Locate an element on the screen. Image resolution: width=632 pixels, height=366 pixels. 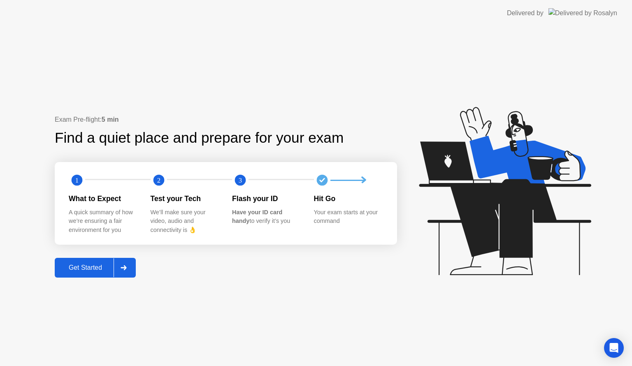
div: Flash your ID is located at coordinates (266, 199).